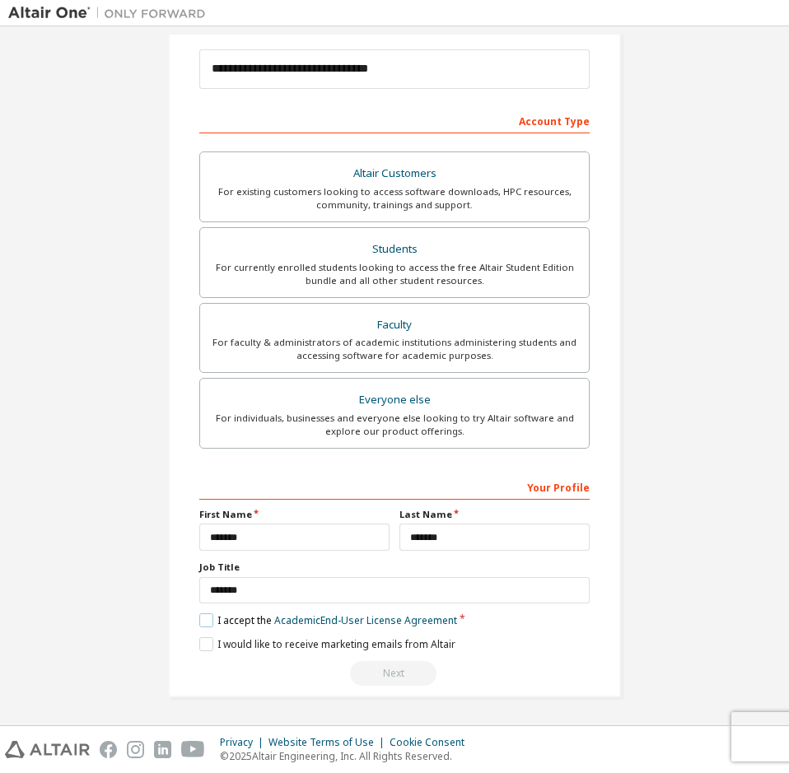  What do you see at coordinates (494, 515) in the screenshot?
I see `label: Last Name` at bounding box center [494, 515].